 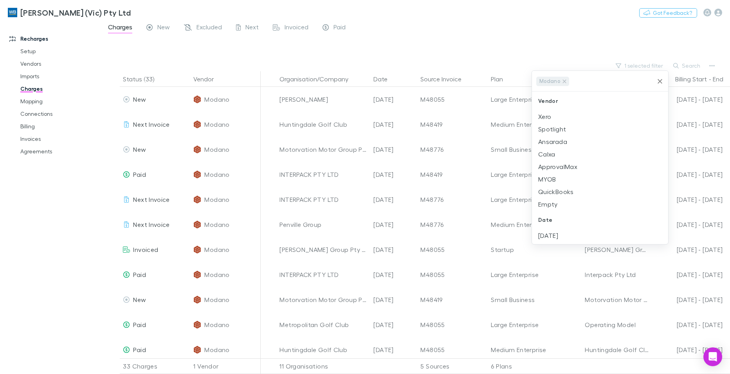 I want to click on li: QuickBooks, so click(x=600, y=192).